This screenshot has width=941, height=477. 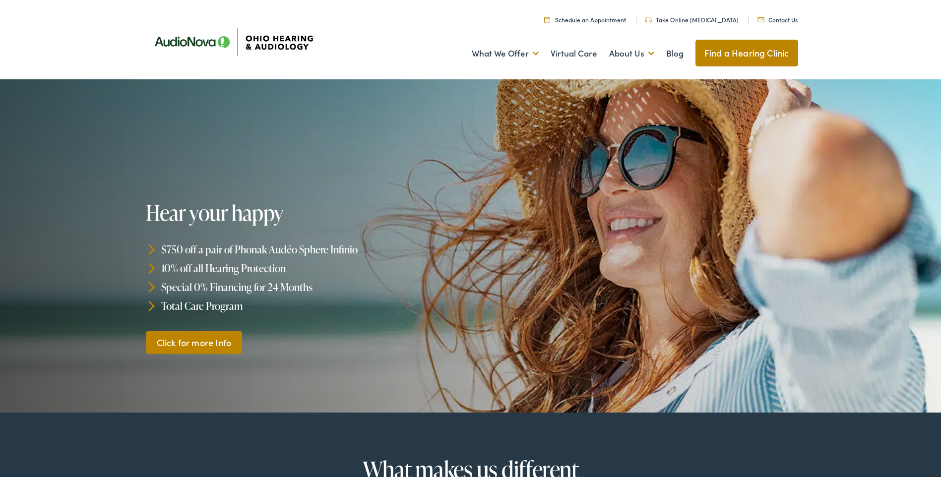 I want to click on a: What We Offer, so click(x=505, y=54).